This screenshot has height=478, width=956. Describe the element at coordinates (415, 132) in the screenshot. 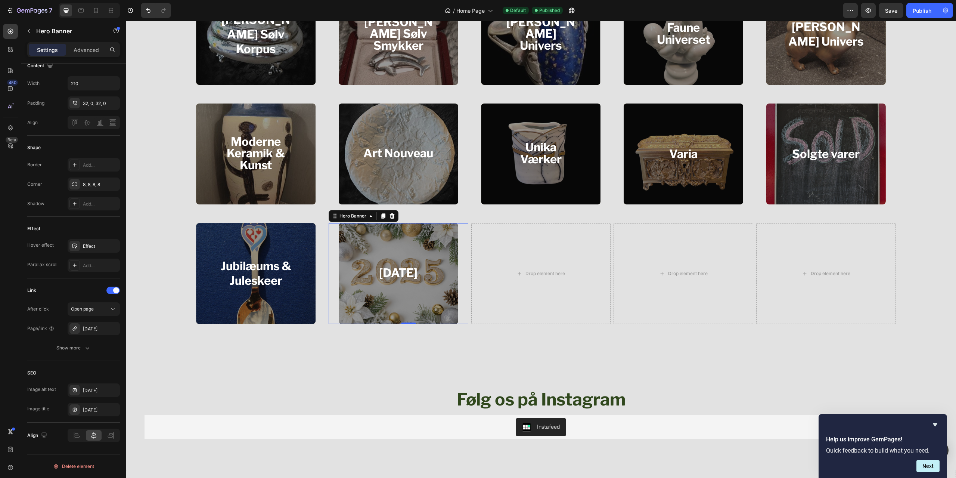

I see `strong: Unika Værker` at that location.